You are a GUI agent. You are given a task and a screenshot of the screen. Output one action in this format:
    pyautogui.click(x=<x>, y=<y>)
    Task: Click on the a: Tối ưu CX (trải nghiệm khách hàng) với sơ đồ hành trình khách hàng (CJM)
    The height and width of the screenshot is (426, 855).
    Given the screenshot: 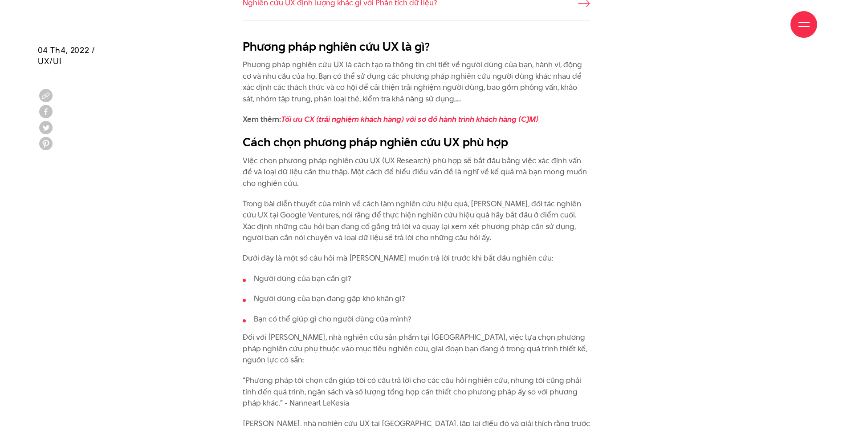 What is the action you would take?
    pyautogui.click(x=410, y=119)
    